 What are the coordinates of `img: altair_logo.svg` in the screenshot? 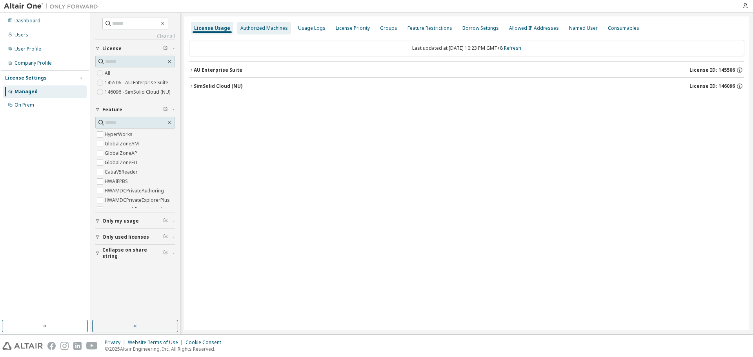 It's located at (22, 346).